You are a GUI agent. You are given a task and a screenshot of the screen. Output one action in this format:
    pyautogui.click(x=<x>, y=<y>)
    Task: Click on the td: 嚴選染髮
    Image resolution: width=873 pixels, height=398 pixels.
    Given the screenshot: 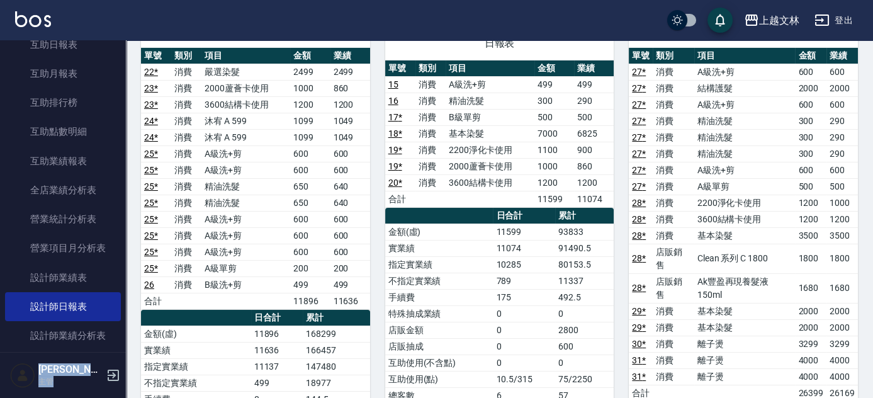 What is the action you would take?
    pyautogui.click(x=245, y=72)
    